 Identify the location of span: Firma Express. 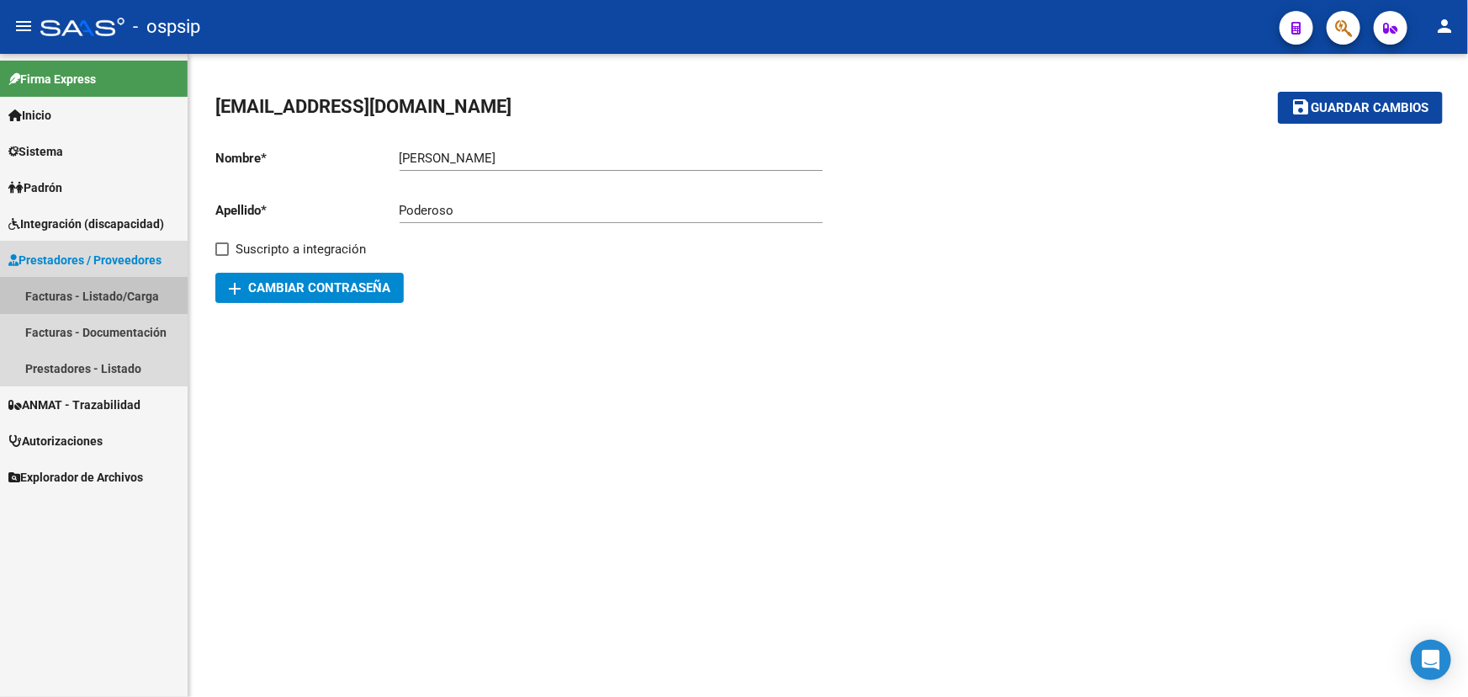
(52, 79).